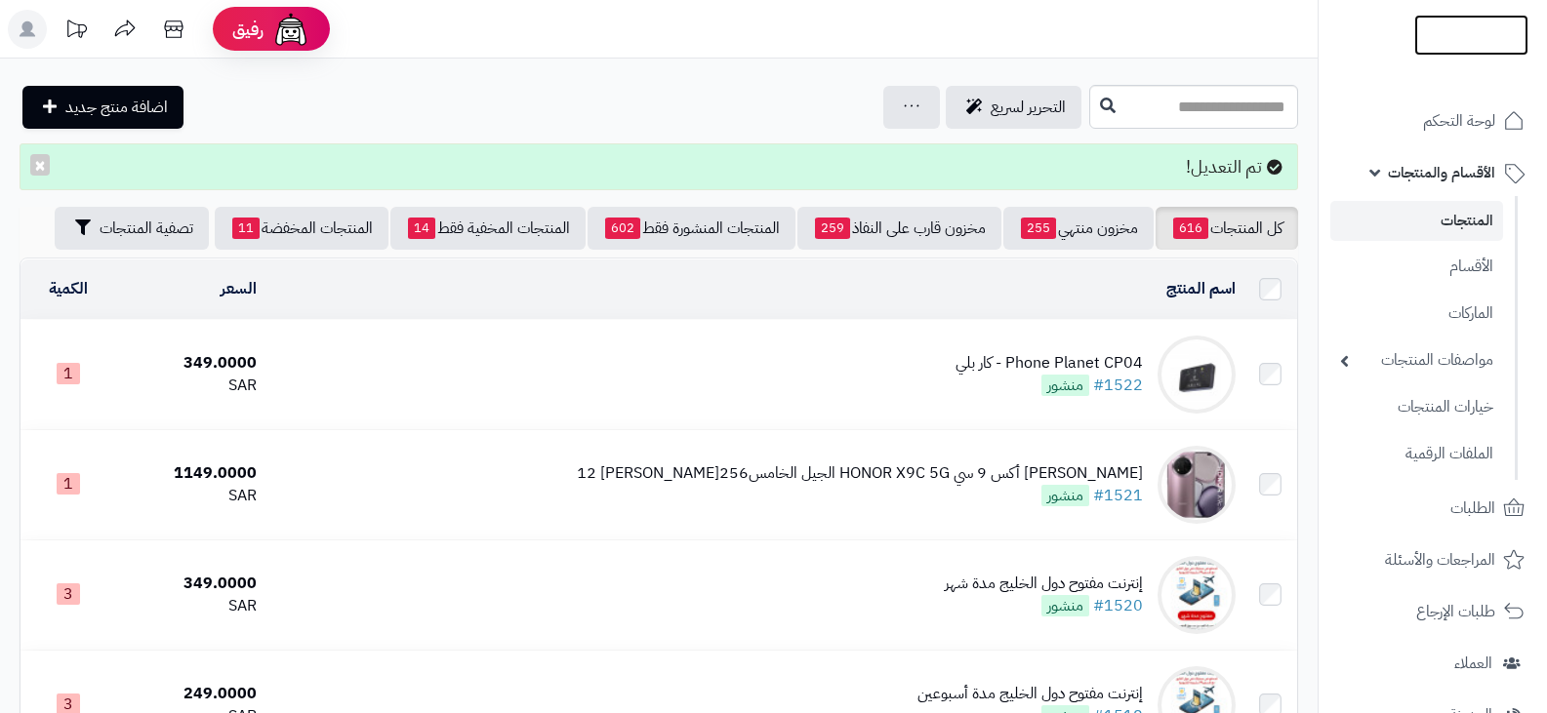 The width and height of the screenshot is (1547, 713). What do you see at coordinates (1013, 107) in the screenshot?
I see `a: التحرير لسريع` at bounding box center [1013, 107].